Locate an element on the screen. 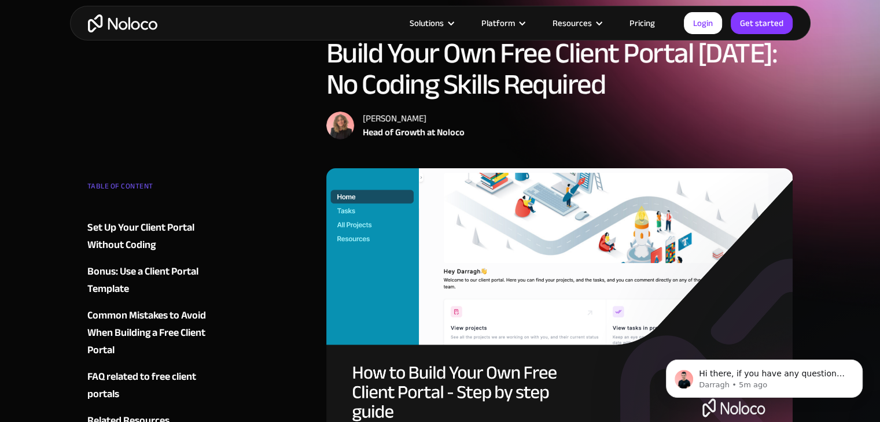 Image resolution: width=880 pixels, height=422 pixels. div: TABLE OF CONTENT is located at coordinates (157, 189).